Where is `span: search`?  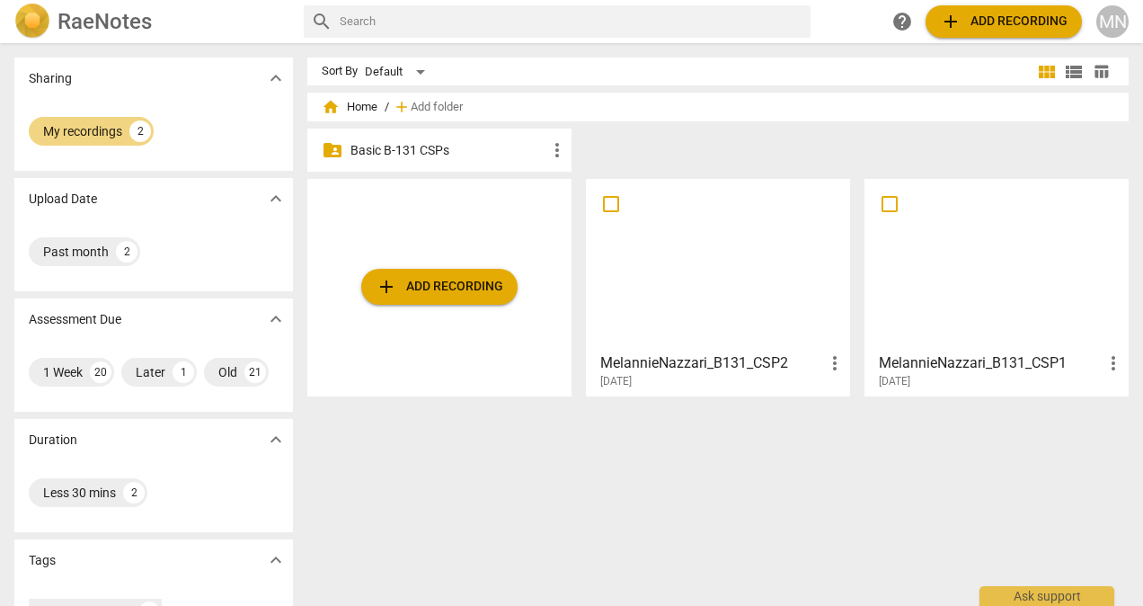
span: search is located at coordinates (322, 22).